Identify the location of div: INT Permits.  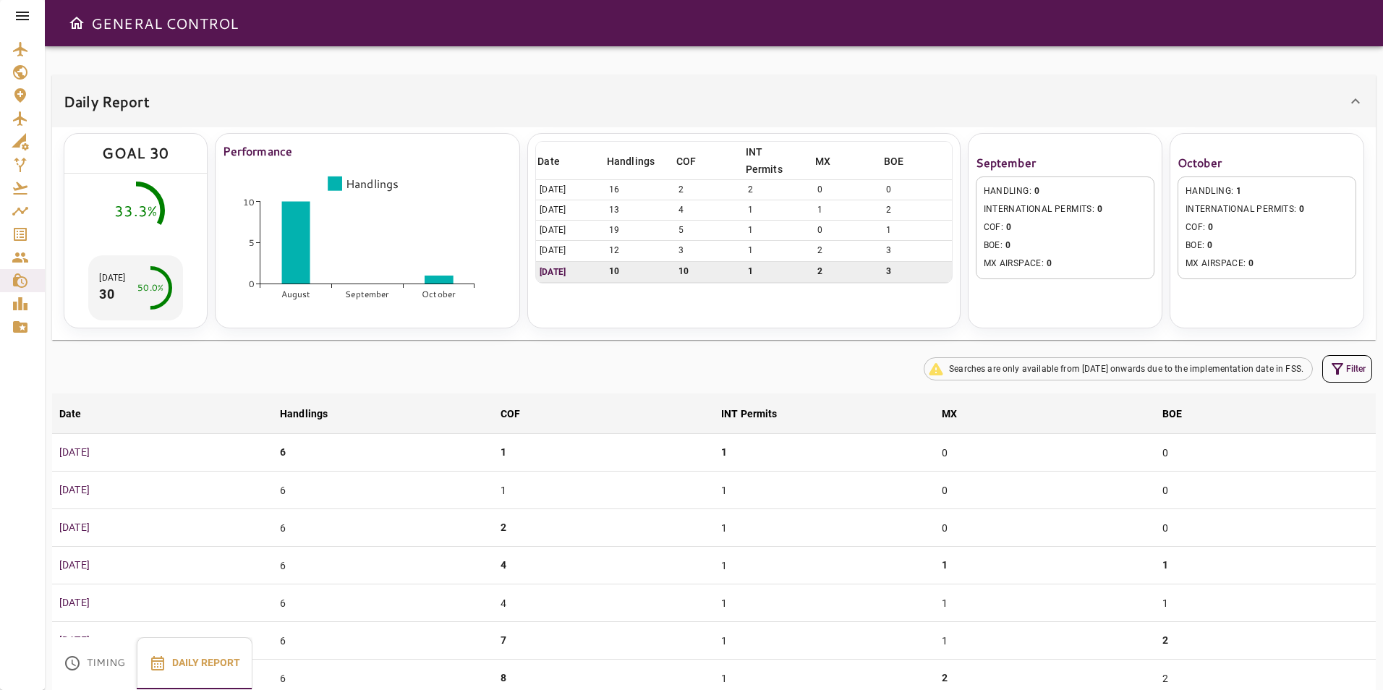
(770, 161).